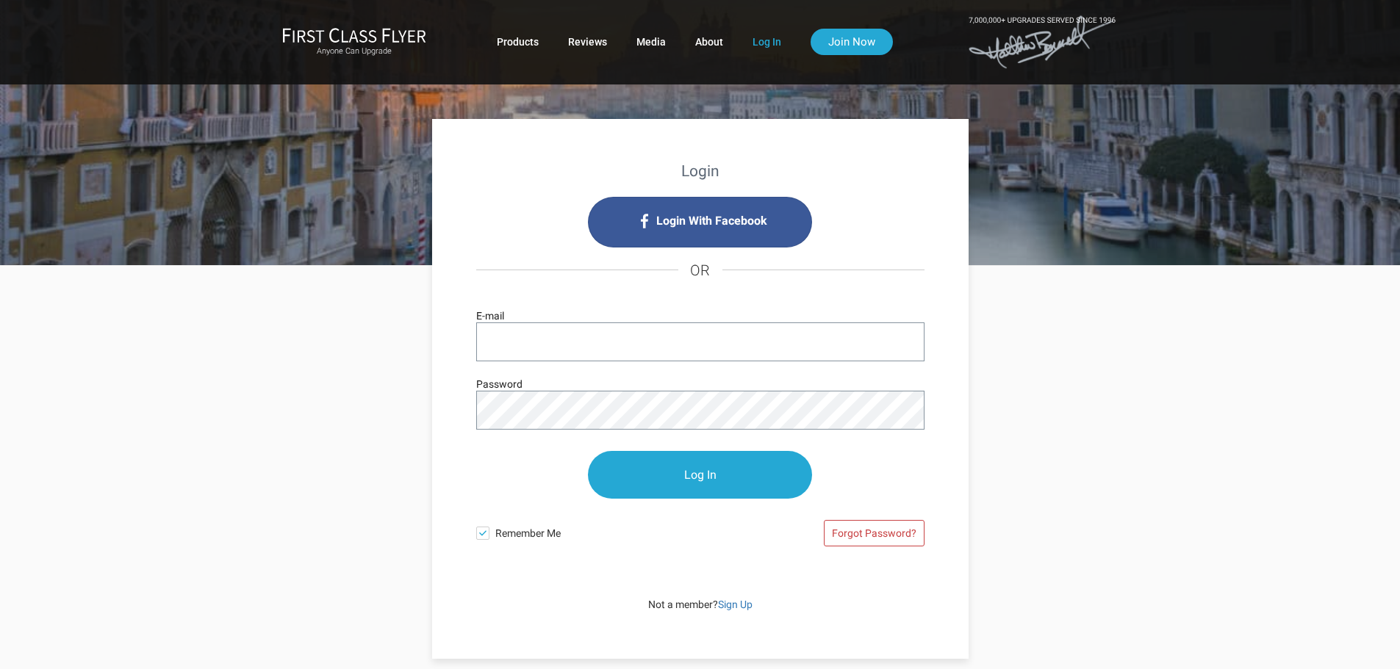 The image size is (1400, 669). What do you see at coordinates (354, 51) in the screenshot?
I see `small: Anyone Can Upgrade` at bounding box center [354, 51].